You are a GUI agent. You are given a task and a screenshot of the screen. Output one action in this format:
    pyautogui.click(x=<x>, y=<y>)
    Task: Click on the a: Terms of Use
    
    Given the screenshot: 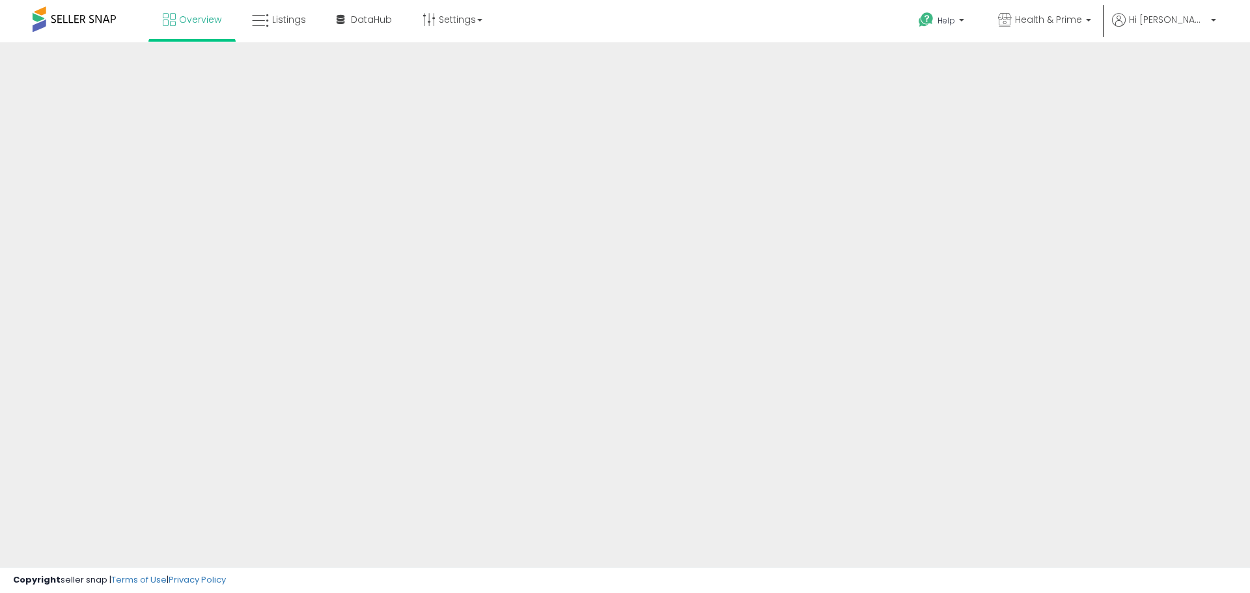 What is the action you would take?
    pyautogui.click(x=139, y=580)
    